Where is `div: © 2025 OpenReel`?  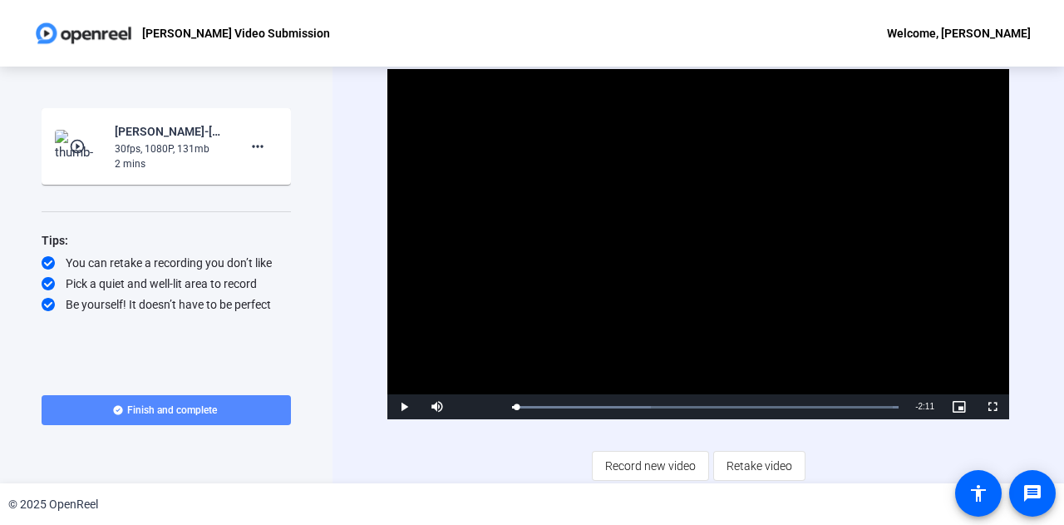
div: © 2025 OpenReel is located at coordinates (53, 504).